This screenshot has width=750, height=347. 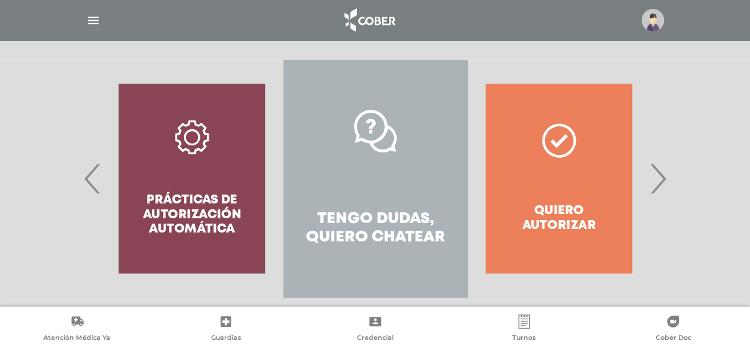 I want to click on span: Guardias, so click(x=226, y=338).